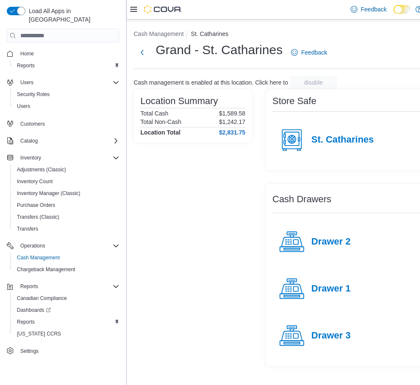  Describe the element at coordinates (66, 334) in the screenshot. I see `span: Washington CCRS` at that location.